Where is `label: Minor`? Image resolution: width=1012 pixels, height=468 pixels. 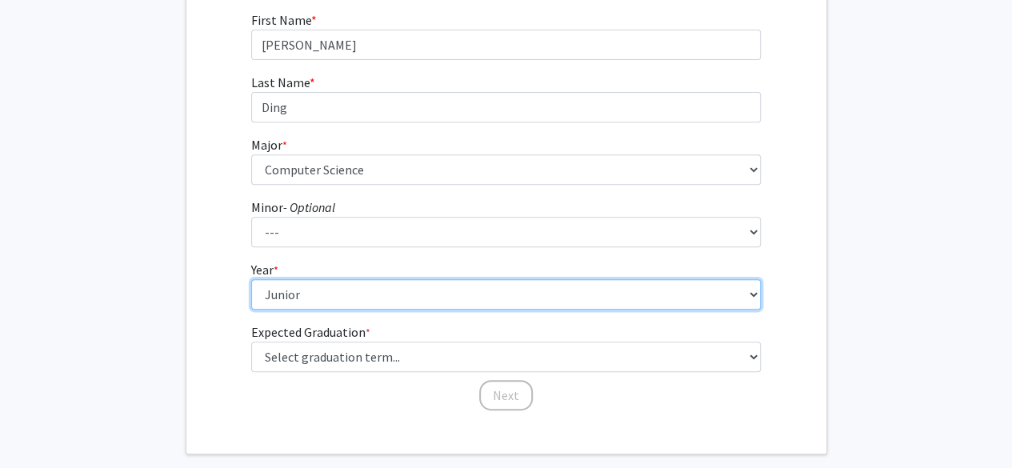
label: Minor is located at coordinates (293, 207).